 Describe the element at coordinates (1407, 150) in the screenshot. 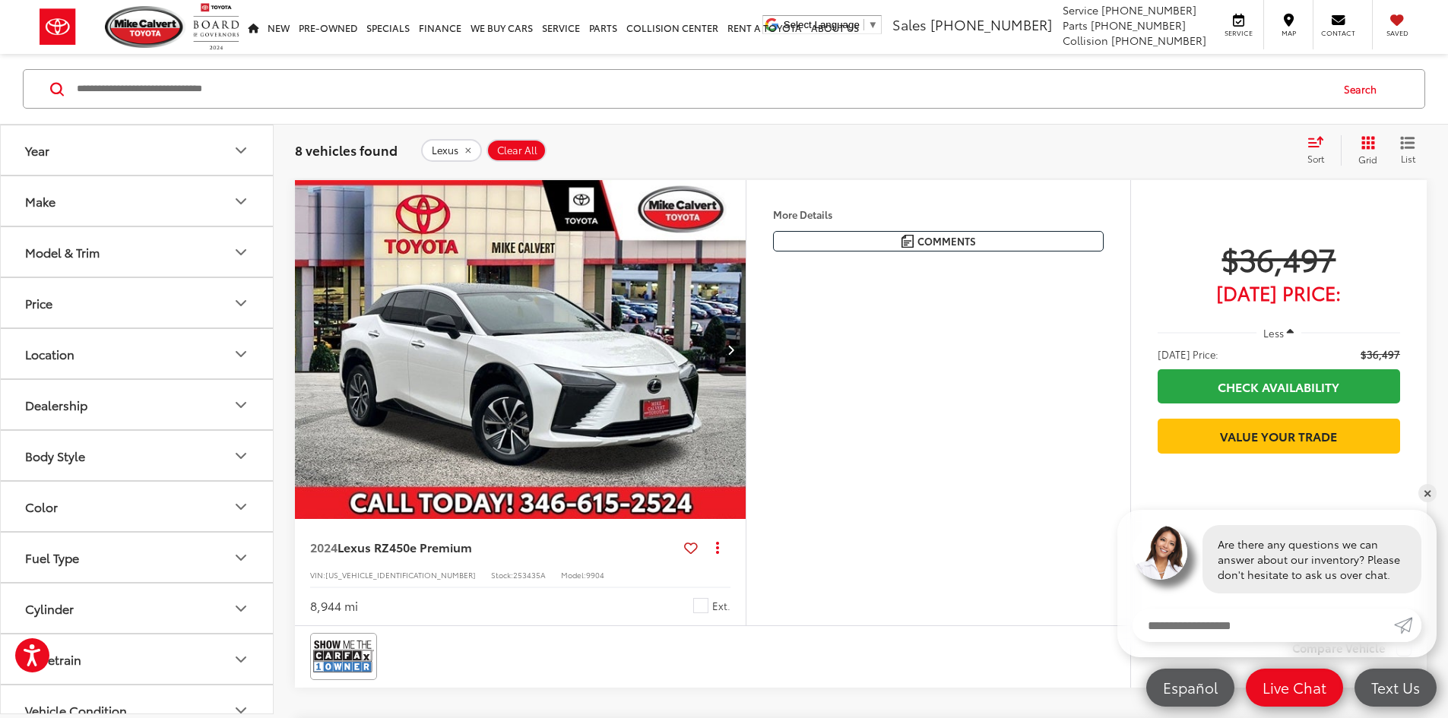

I see `button: List View` at that location.